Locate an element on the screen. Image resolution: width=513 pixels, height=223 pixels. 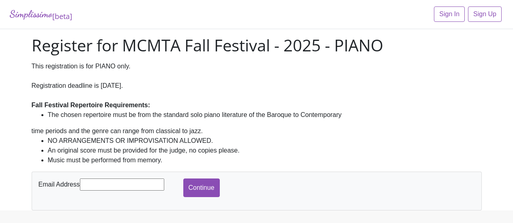
div: time periods and the genre can range from classical to jazz. is located at coordinates (257, 131).